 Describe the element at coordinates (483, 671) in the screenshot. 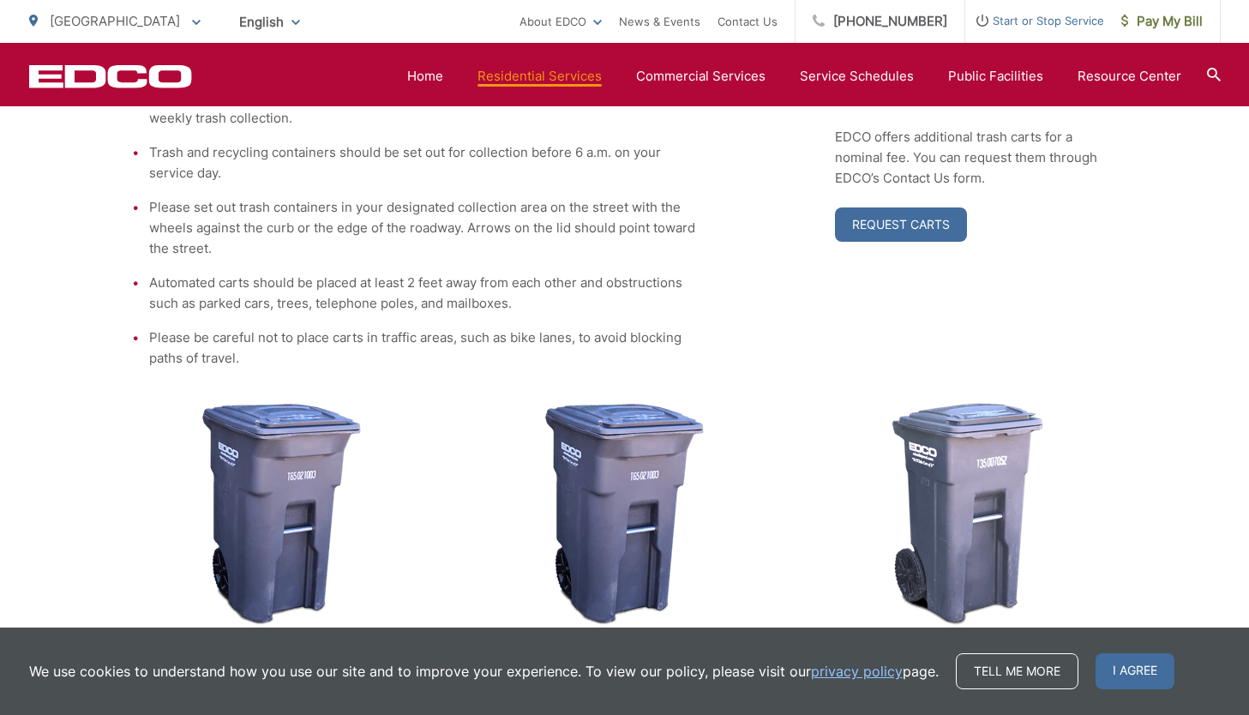

I see `p: We use cookies to understand how you use our site and to improve your experience. To view our pol...` at that location.